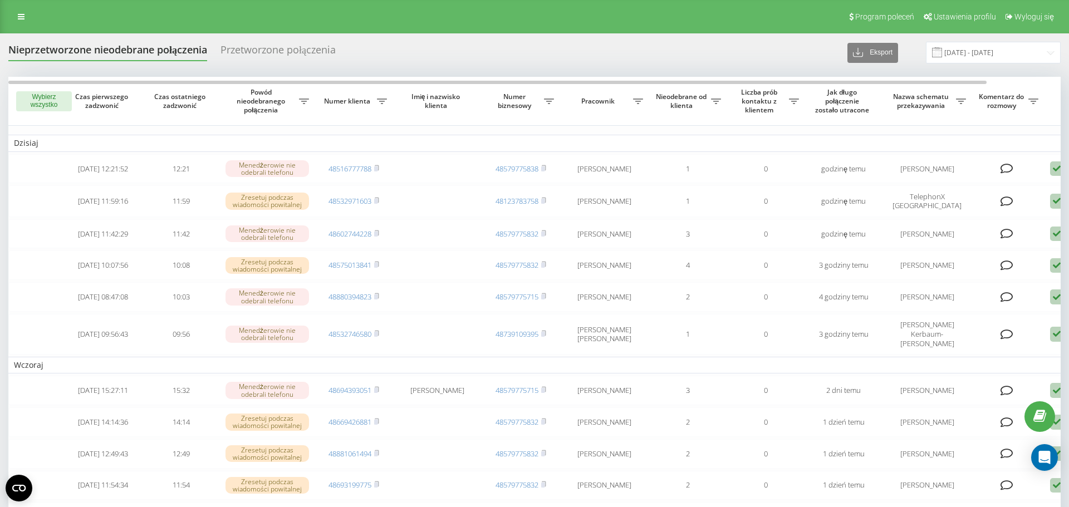  What do you see at coordinates (843, 101) in the screenshot?
I see `span: Jak długo połączenie zostało utracone` at bounding box center [843, 101].